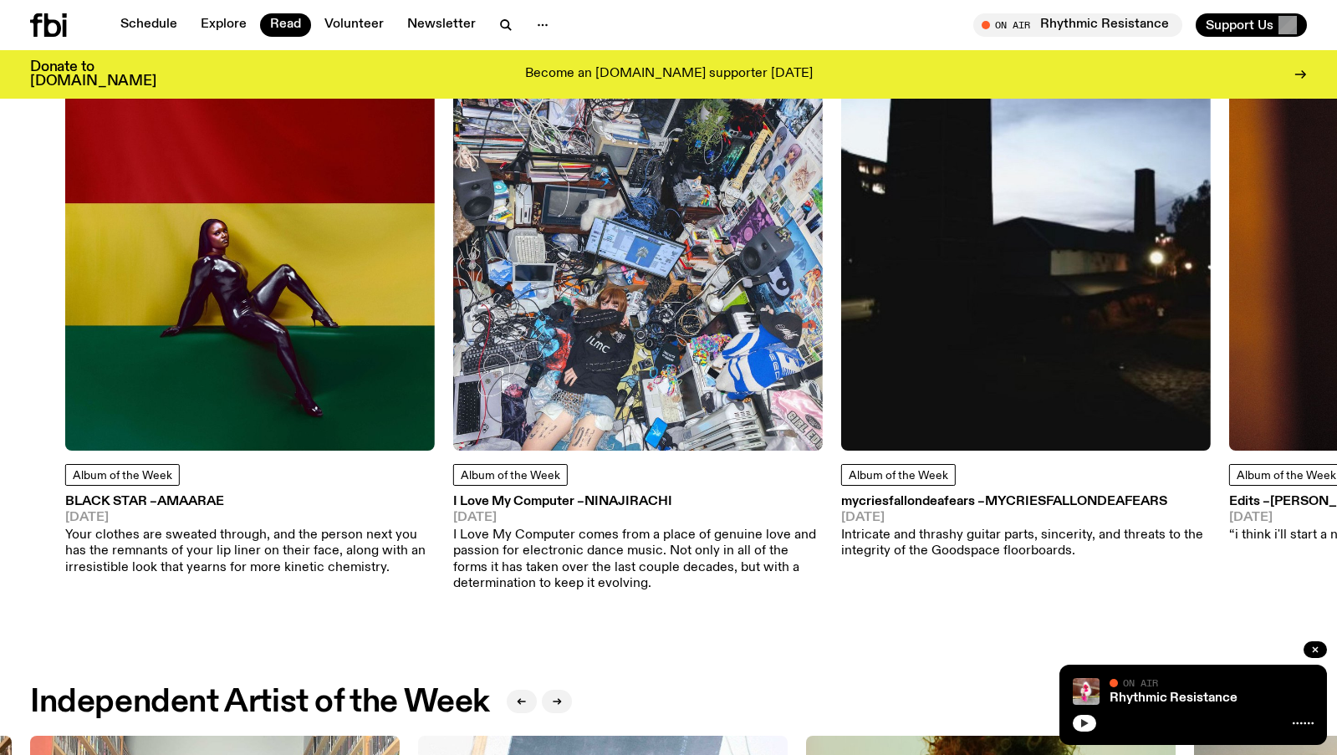 The image size is (1337, 755). Describe the element at coordinates (1239, 25) in the screenshot. I see `span: Support Us` at that location.